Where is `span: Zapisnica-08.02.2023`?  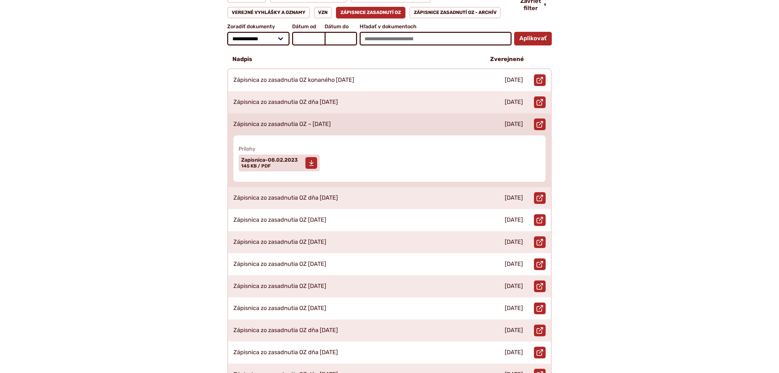 span: Zapisnica-08.02.2023 is located at coordinates (269, 160).